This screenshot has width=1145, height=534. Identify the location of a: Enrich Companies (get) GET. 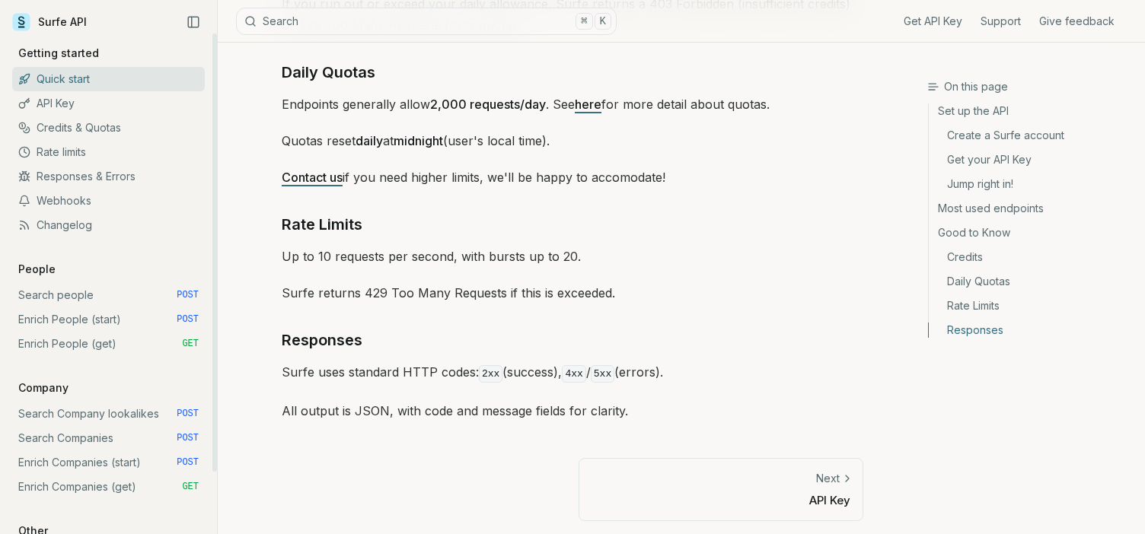
(108, 487).